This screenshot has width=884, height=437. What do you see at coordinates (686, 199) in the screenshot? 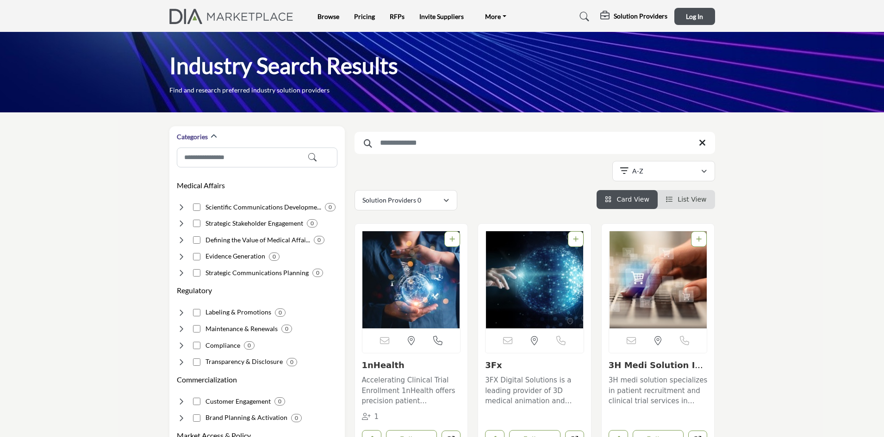
I see `a: View List` at bounding box center [686, 199].